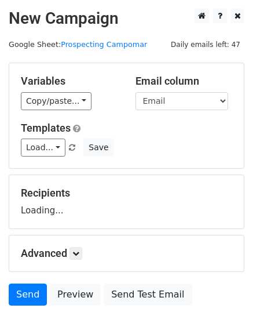  Describe the element at coordinates (43, 147) in the screenshot. I see `a: Load...` at that location.